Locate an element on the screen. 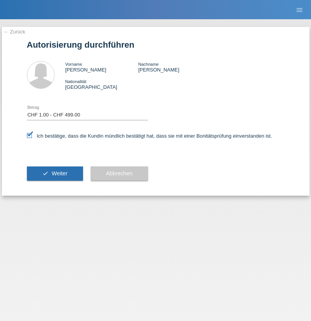 The image size is (311, 321). button: check Weiter is located at coordinates (55, 174).